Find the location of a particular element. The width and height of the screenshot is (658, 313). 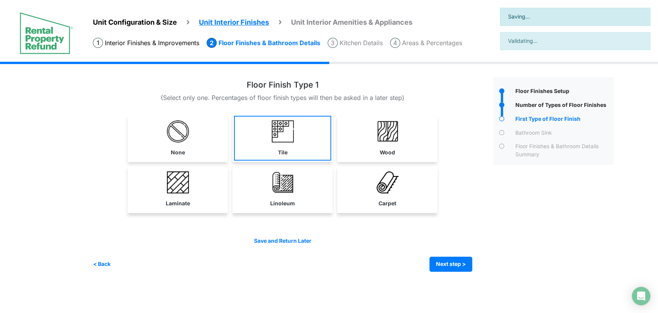

li: Interior Finishes & Improvements is located at coordinates (146, 43).